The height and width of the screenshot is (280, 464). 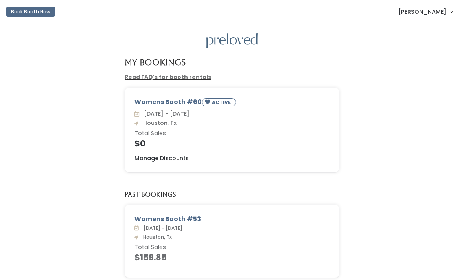 I want to click on h4: $0, so click(x=232, y=143).